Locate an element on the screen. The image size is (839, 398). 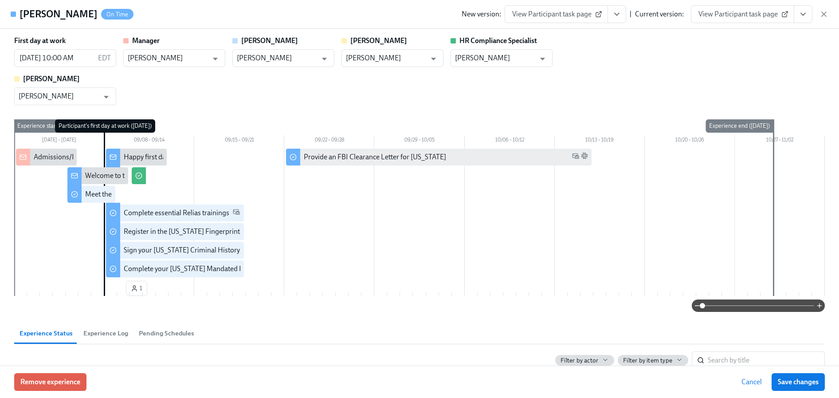
button: Cancel is located at coordinates (752, 382).